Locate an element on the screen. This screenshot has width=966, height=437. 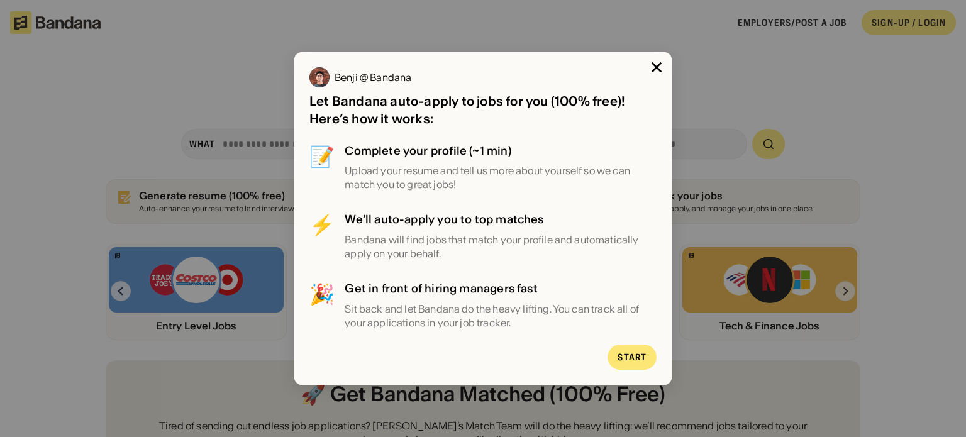
div: Sit back and let Bandana do the heavy lifting. You can track all of your applications in your job... is located at coordinates (501, 316).